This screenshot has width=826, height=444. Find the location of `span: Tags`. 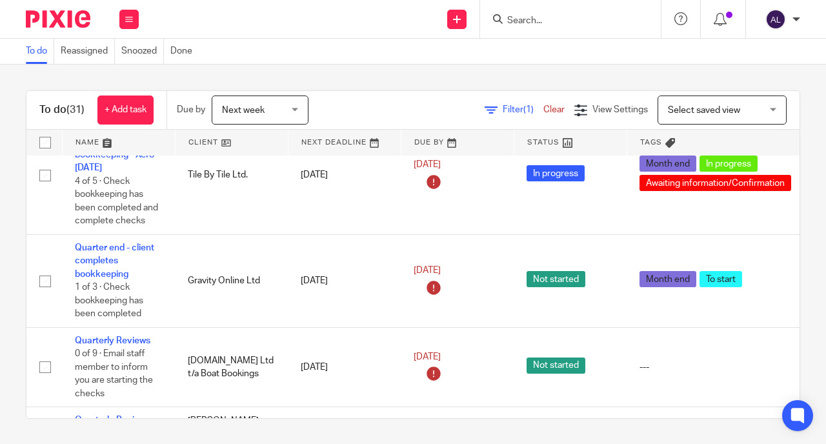

span: Tags is located at coordinates (651, 142).